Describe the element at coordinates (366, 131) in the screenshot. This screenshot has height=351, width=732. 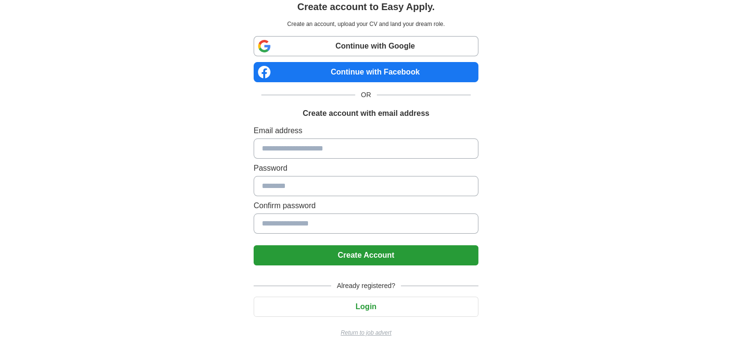
I see `label: Email address` at that location.